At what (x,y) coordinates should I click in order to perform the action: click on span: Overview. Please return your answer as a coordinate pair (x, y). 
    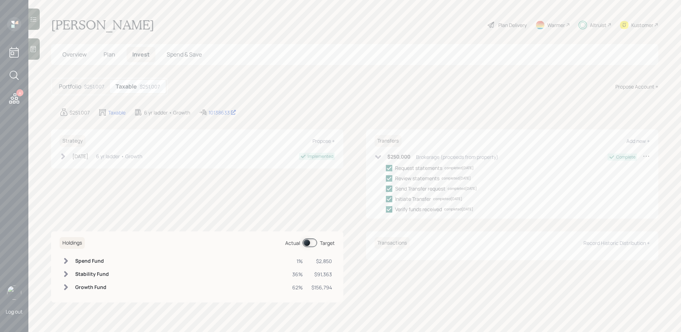
    Looking at the image, I should click on (75, 54).